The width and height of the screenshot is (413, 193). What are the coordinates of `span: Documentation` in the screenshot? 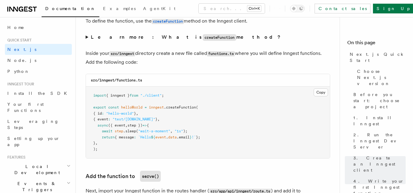 It's located at (70, 9).